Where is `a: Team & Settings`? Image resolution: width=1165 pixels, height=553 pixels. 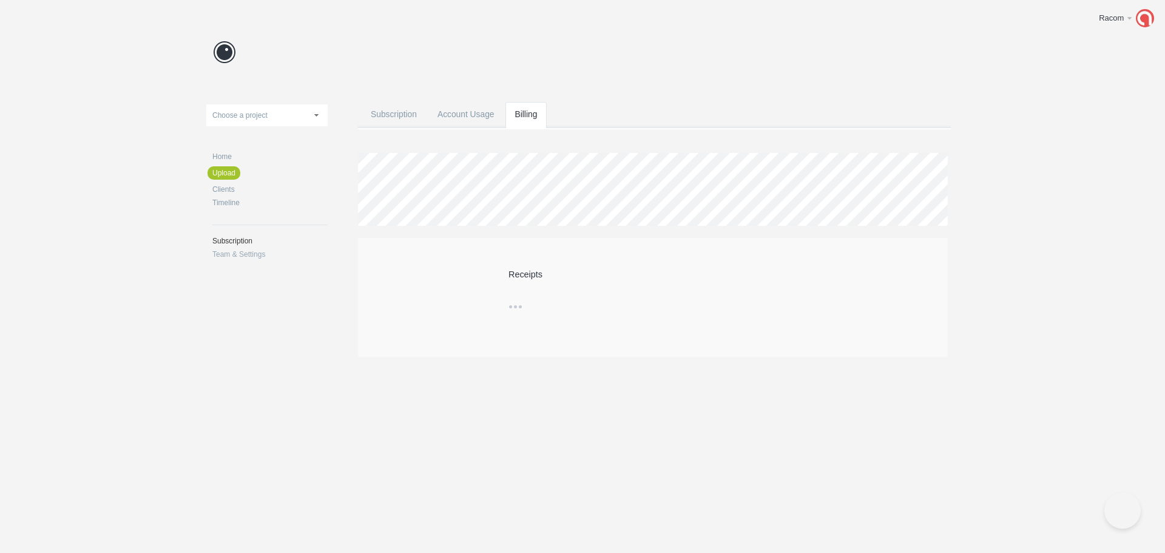
a: Team & Settings is located at coordinates (270, 254).